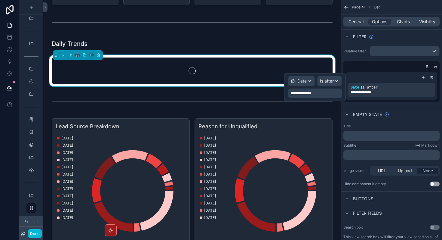 This screenshot has height=240, width=442. I want to click on span: Options, so click(379, 22).